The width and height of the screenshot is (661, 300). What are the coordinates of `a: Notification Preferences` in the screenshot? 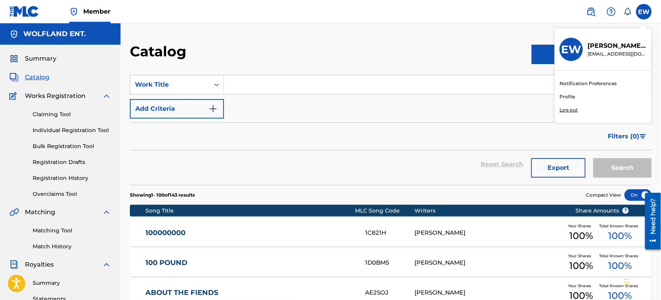 It's located at (588, 84).